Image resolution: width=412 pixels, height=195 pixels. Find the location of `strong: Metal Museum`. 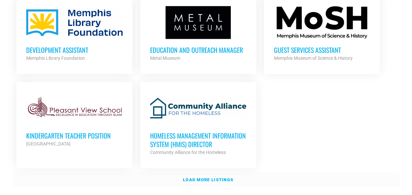

strong: Metal Museum is located at coordinates (165, 58).